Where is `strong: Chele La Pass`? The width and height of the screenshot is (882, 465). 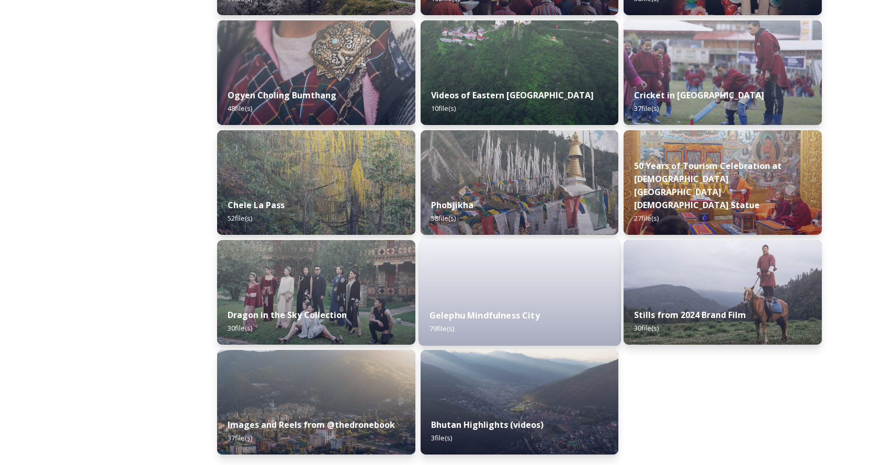
strong: Chele La Pass is located at coordinates (256, 205).